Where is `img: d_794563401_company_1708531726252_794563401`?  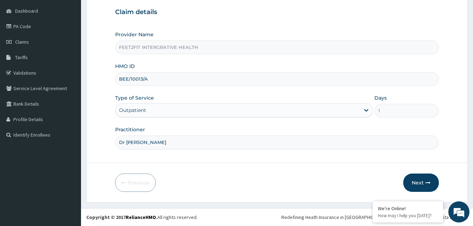 img: d_794563401_company_1708531726252_794563401 is located at coordinates (21, 44).